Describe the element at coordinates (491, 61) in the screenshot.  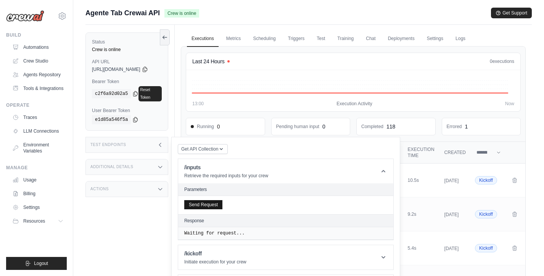
I see `span: 0` at that location.